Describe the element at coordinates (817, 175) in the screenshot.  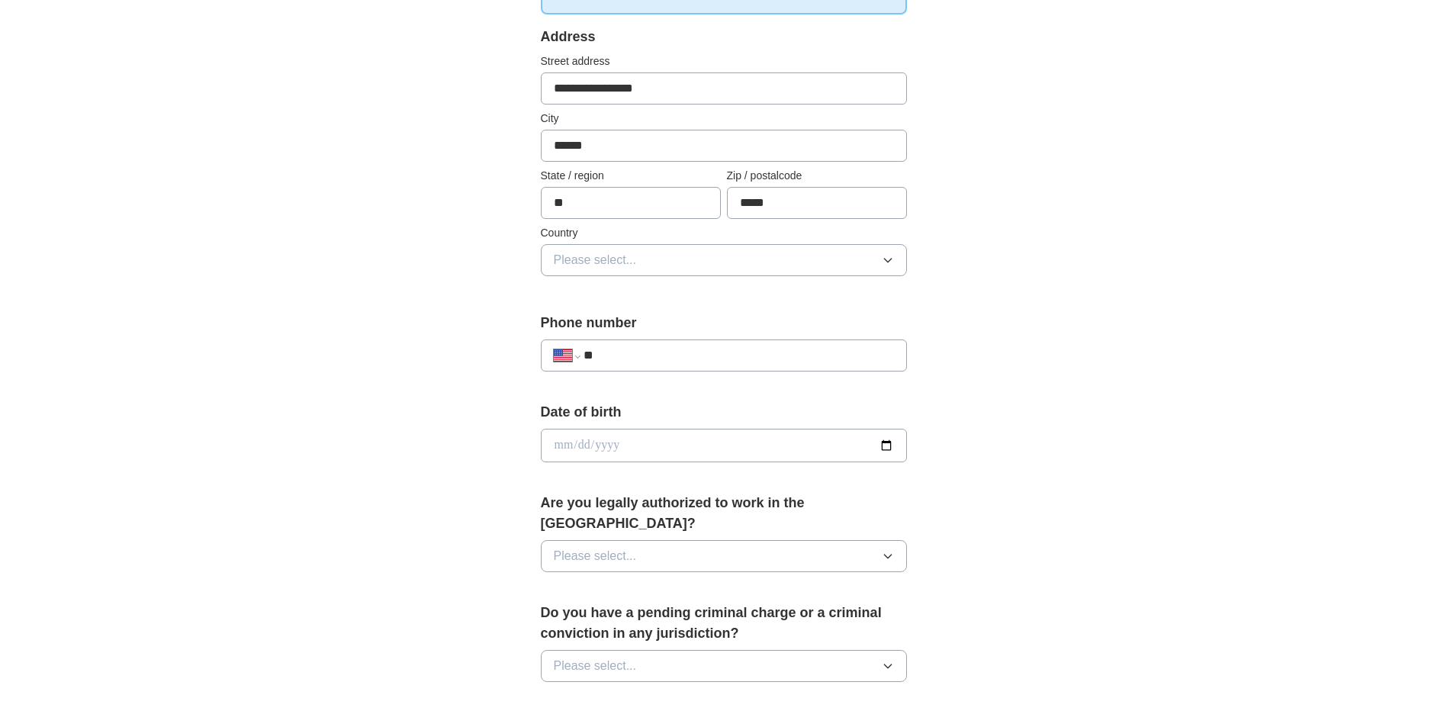
I see `label: Zip / postalcode` at that location.